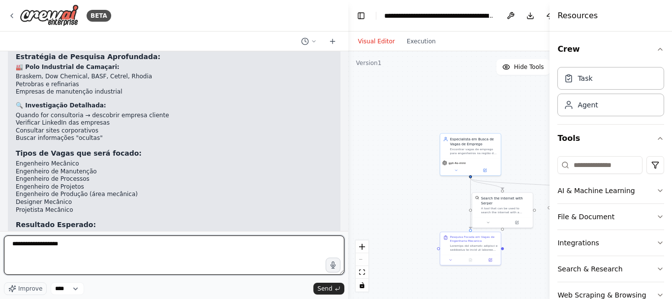 The width and height of the screenshot is (672, 299). What do you see at coordinates (174, 194) in the screenshot?
I see `li: Engenheiro de Produção (área mecânica)` at bounding box center [174, 194].